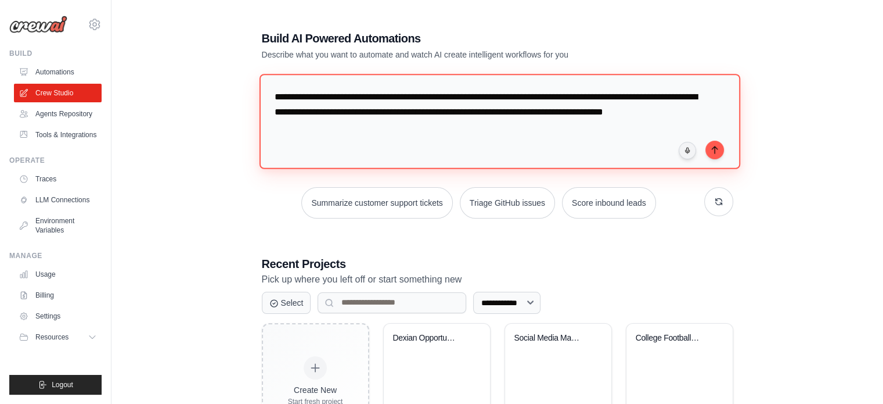  Describe the element at coordinates (377, 203) in the screenshot. I see `button: Summarize customer support tickets` at that location.